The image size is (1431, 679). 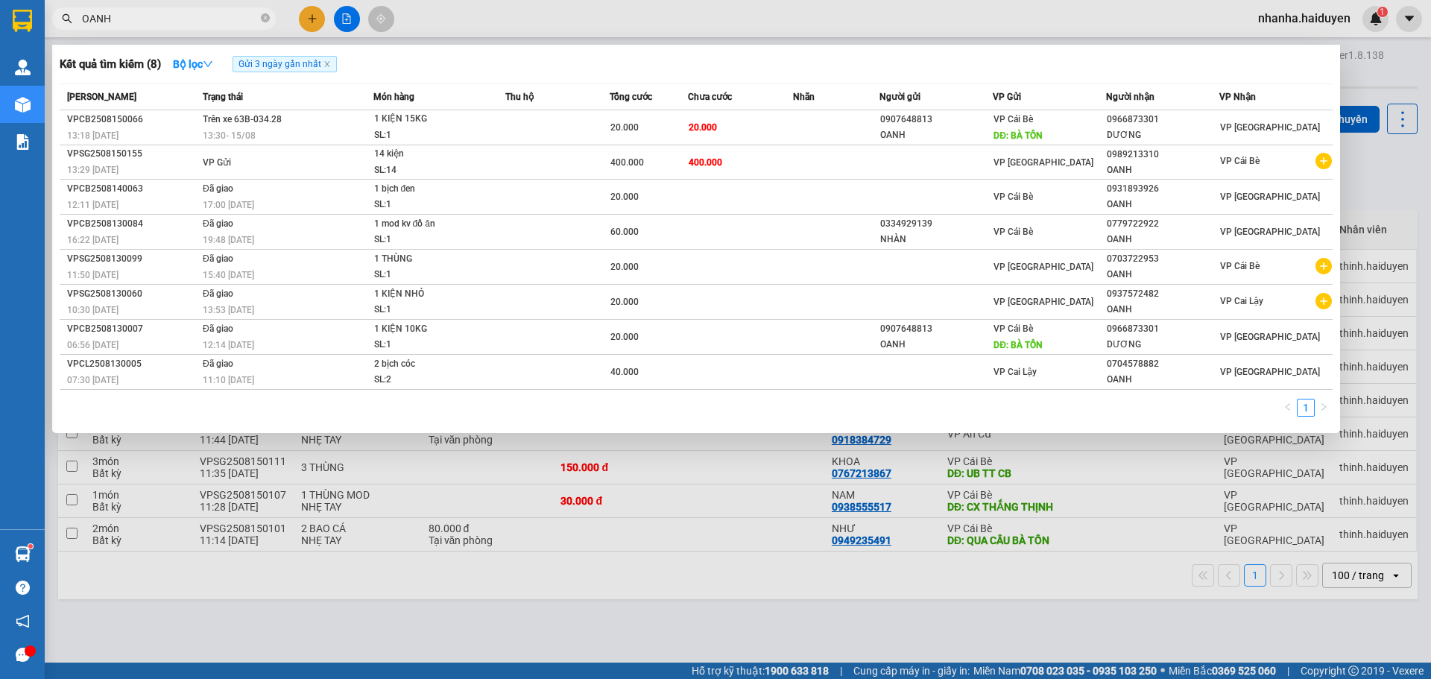 What do you see at coordinates (1237, 97) in the screenshot?
I see `span: VP Nhận` at bounding box center [1237, 97].